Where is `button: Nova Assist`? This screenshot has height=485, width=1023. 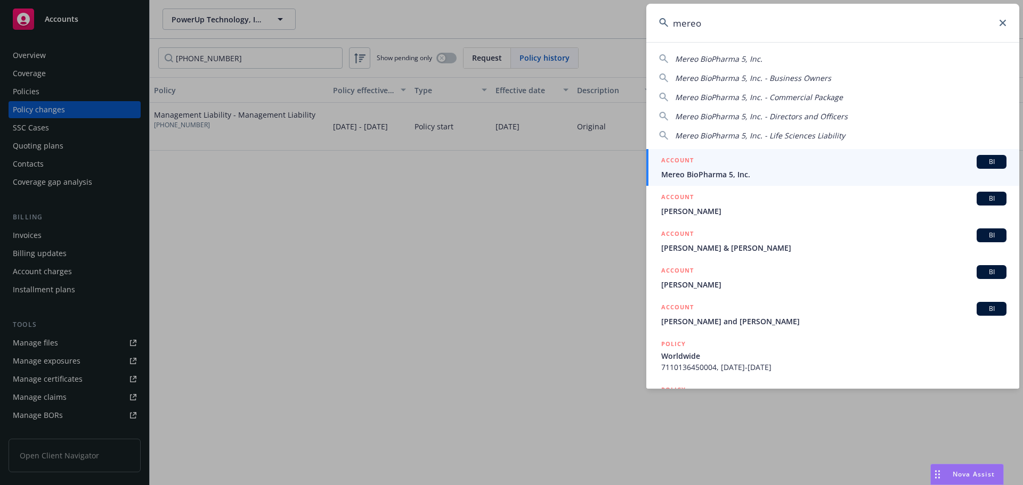
button: Nova Assist is located at coordinates (967, 475).